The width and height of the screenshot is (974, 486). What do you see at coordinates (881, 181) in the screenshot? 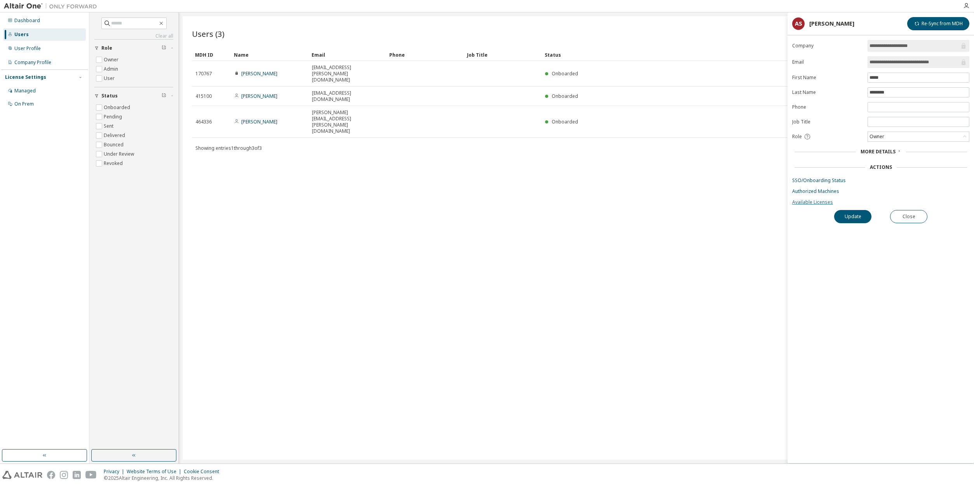
I see `a: SSO/Onboarding Status` at bounding box center [881, 181].